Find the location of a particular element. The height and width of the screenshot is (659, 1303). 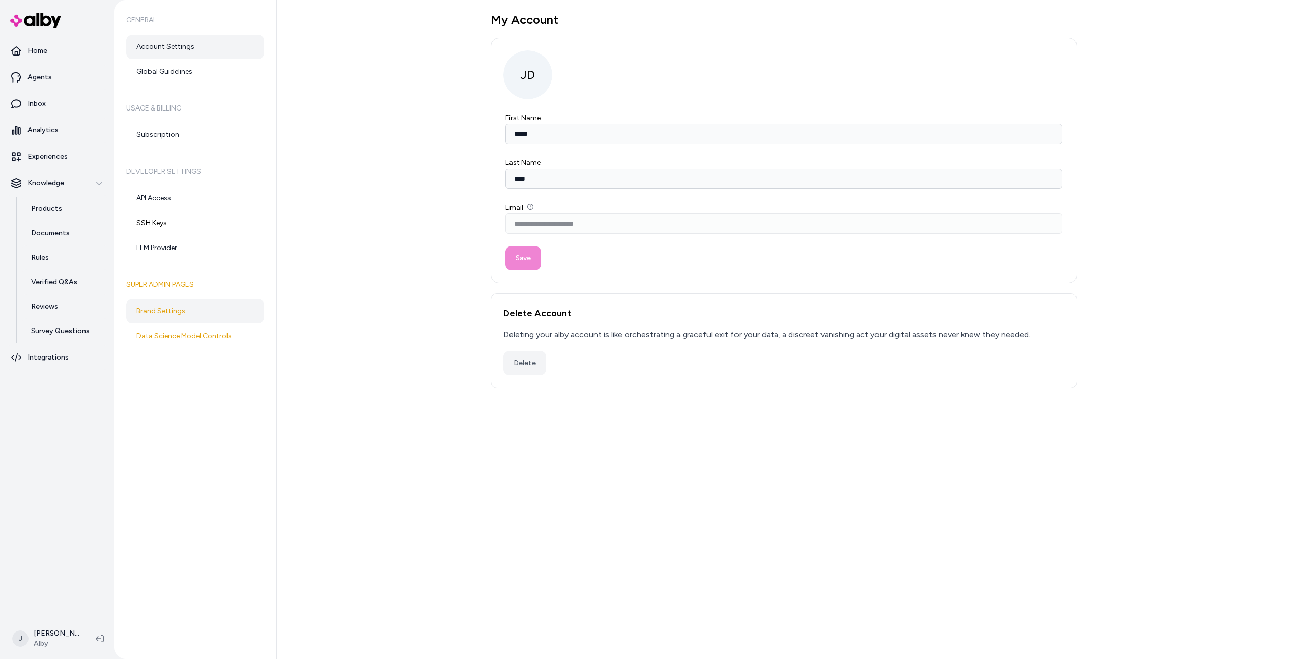

a: Survey Questions is located at coordinates (65, 331).